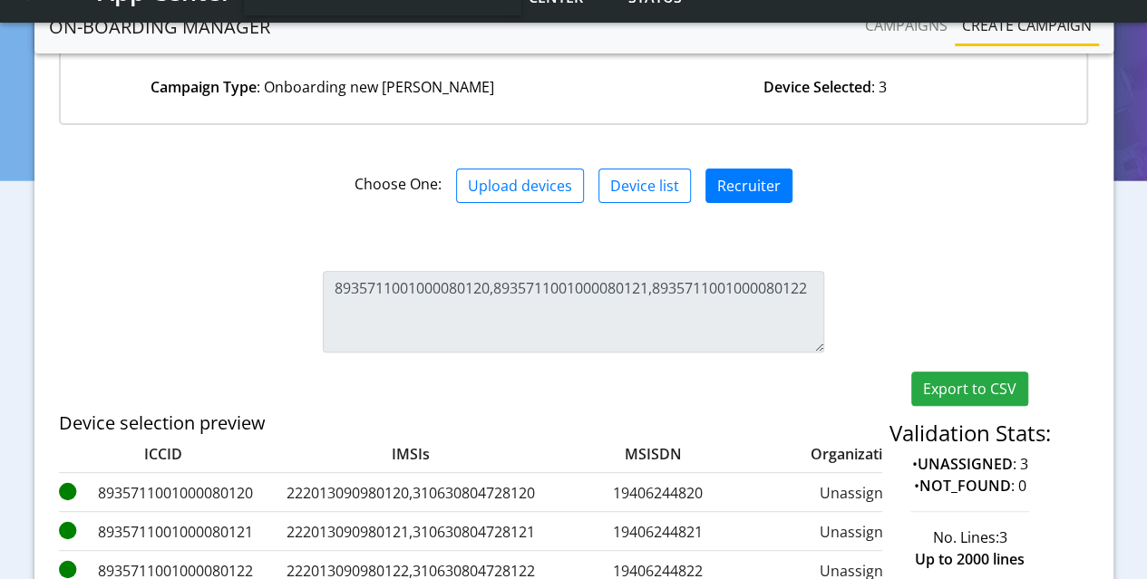  Describe the element at coordinates (640, 454) in the screenshot. I see `label: MSISDN` at that location.